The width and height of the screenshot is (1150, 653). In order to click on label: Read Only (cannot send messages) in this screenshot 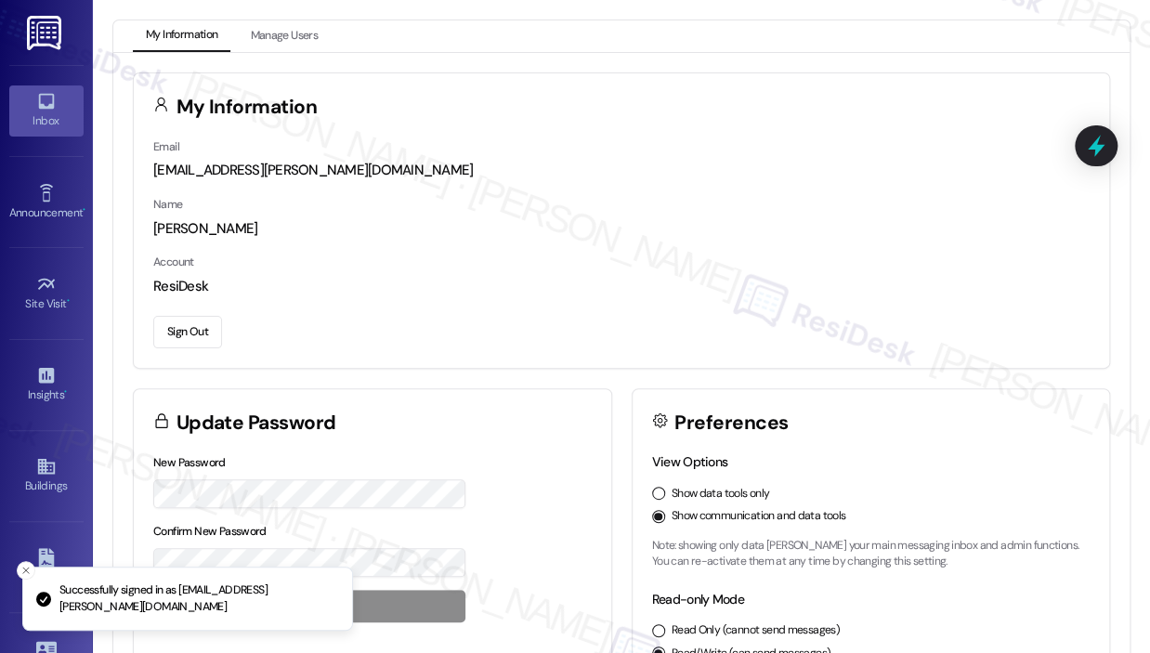, I will do `click(755, 631)`.